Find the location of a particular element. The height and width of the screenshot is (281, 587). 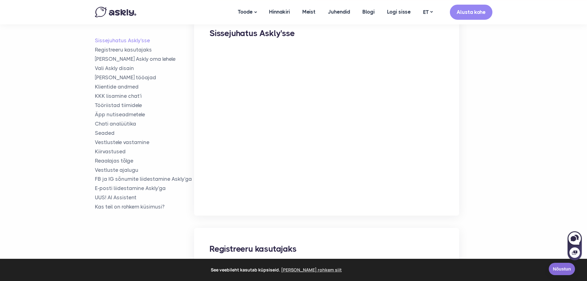

a: learn more about cookies is located at coordinates (311, 270).